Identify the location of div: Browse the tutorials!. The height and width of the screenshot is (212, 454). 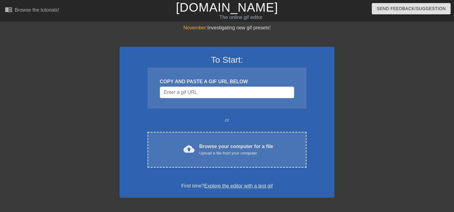
(37, 10).